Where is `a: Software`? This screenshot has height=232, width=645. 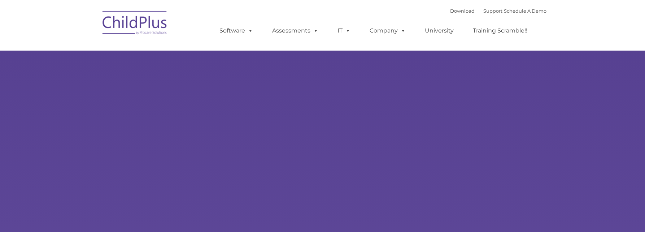
a: Software is located at coordinates (236, 31).